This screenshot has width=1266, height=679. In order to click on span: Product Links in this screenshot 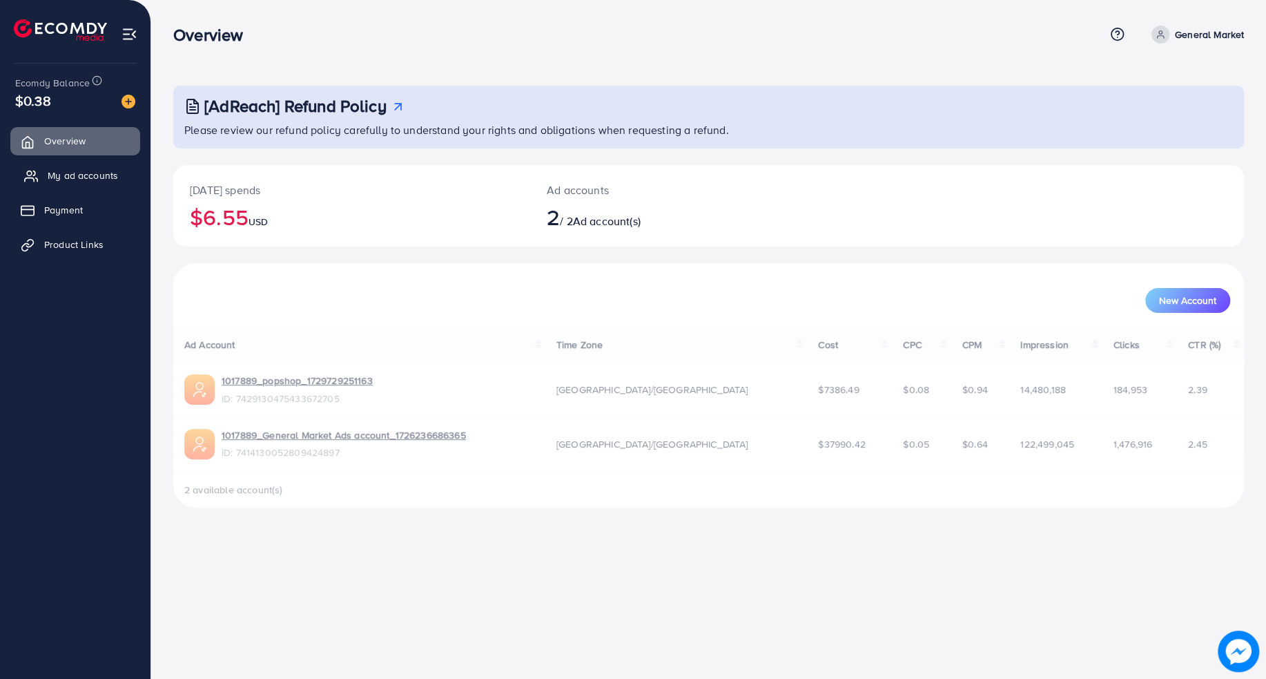, I will do `click(74, 244)`.